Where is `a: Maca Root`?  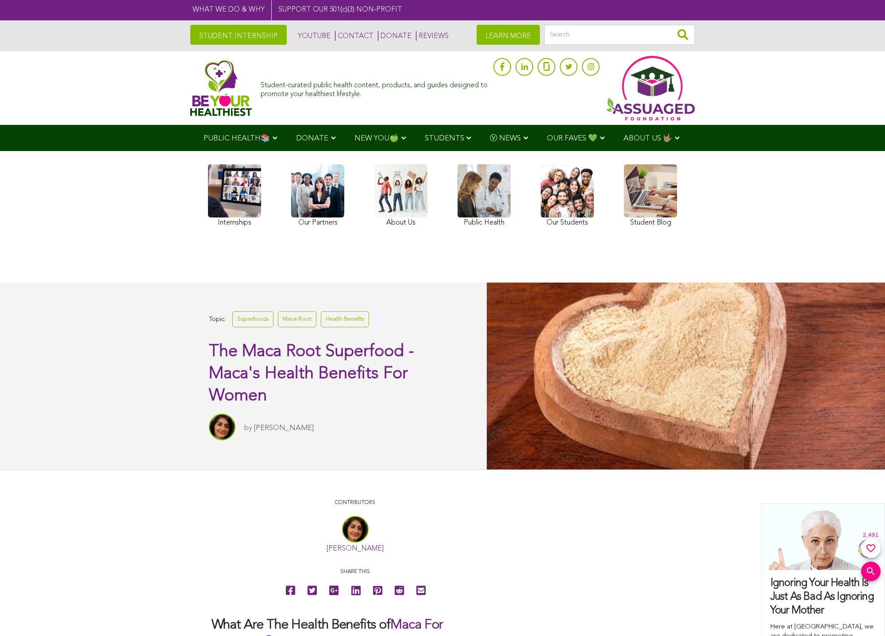 a: Maca Root is located at coordinates (297, 319).